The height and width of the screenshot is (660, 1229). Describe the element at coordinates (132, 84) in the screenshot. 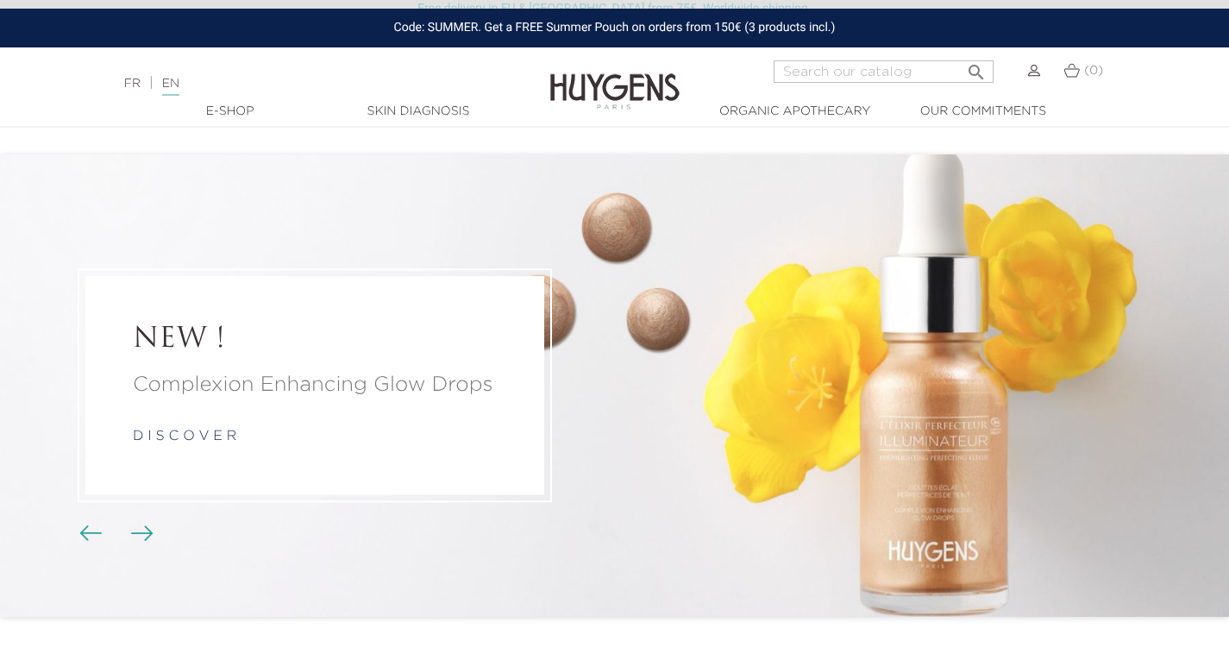

I see `a: FR` at that location.